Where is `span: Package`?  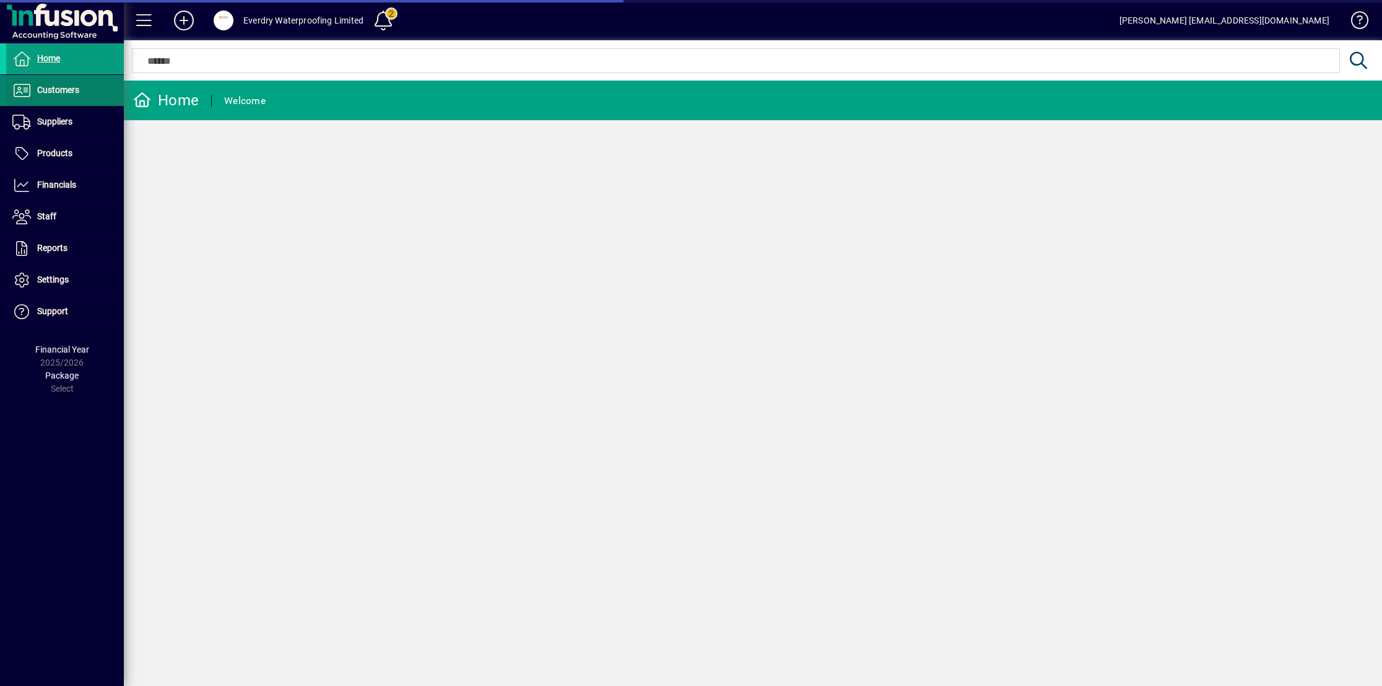
span: Package is located at coordinates (62, 375).